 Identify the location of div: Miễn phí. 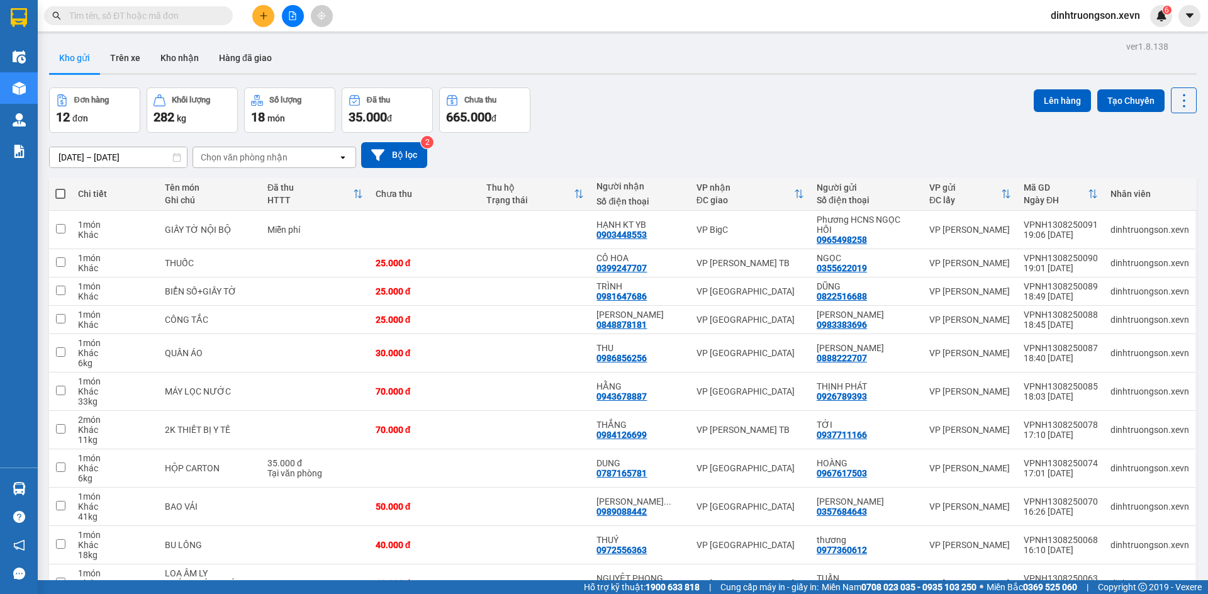
(315, 230).